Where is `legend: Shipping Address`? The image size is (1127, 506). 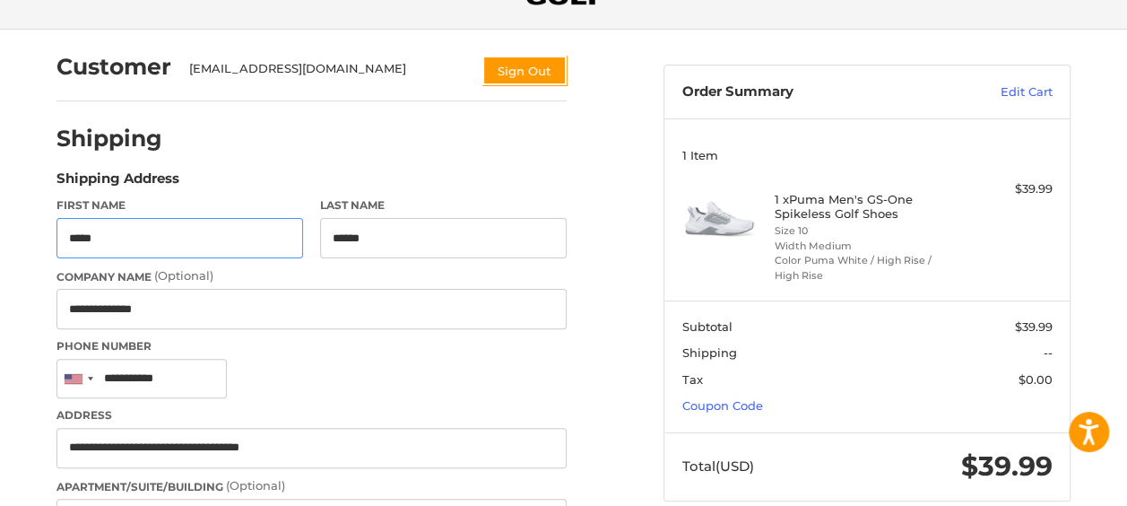
legend: Shipping Address is located at coordinates (117, 183).